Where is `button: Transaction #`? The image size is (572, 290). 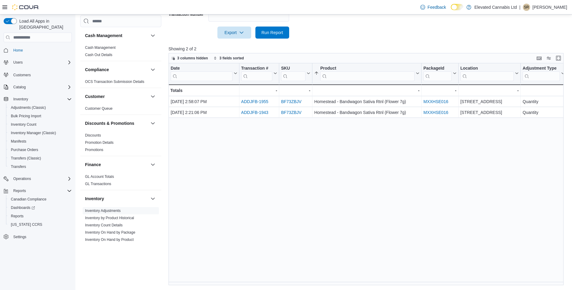 button: Transaction # is located at coordinates (259, 73).